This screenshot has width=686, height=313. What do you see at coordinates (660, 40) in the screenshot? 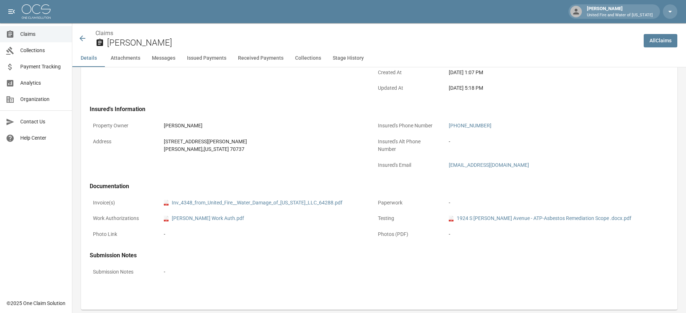
I see `a: AllClaims` at bounding box center [660, 40].